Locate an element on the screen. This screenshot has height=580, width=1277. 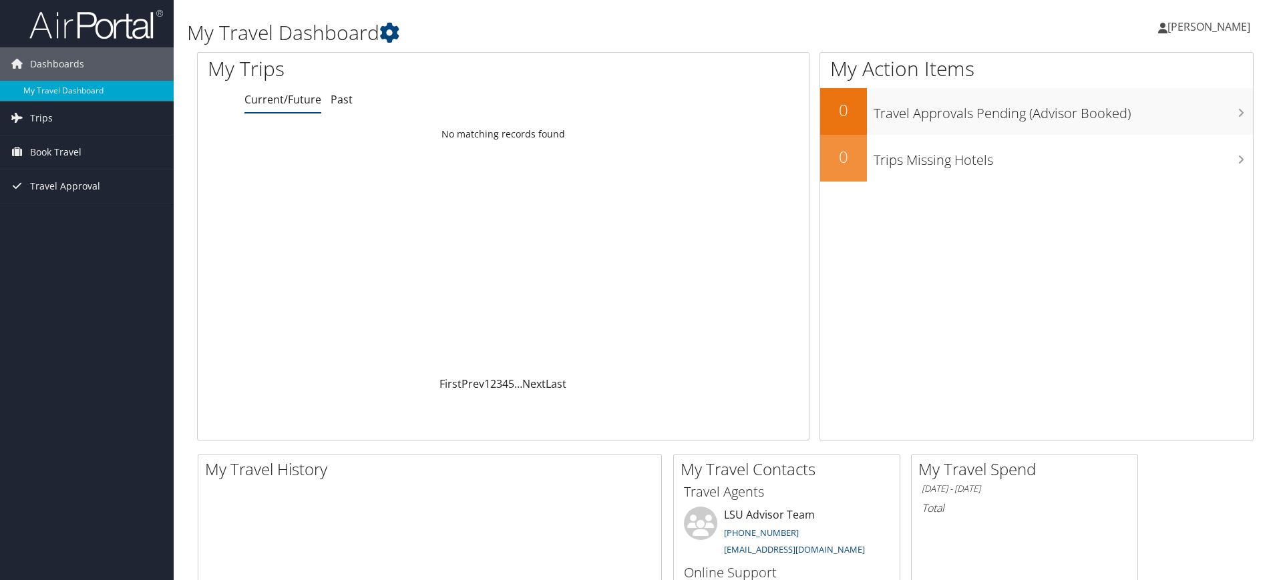
li: LSU Advisor Team is located at coordinates (787, 534).